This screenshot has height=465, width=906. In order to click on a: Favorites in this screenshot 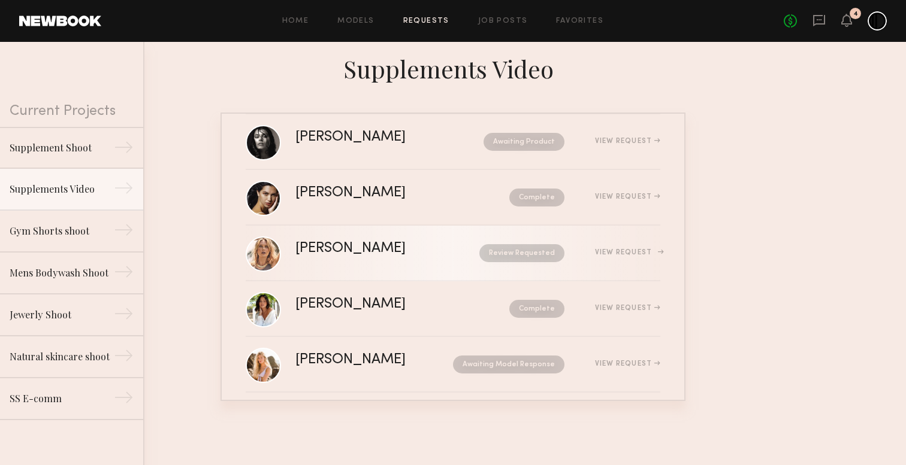, I will do `click(579, 21)`.